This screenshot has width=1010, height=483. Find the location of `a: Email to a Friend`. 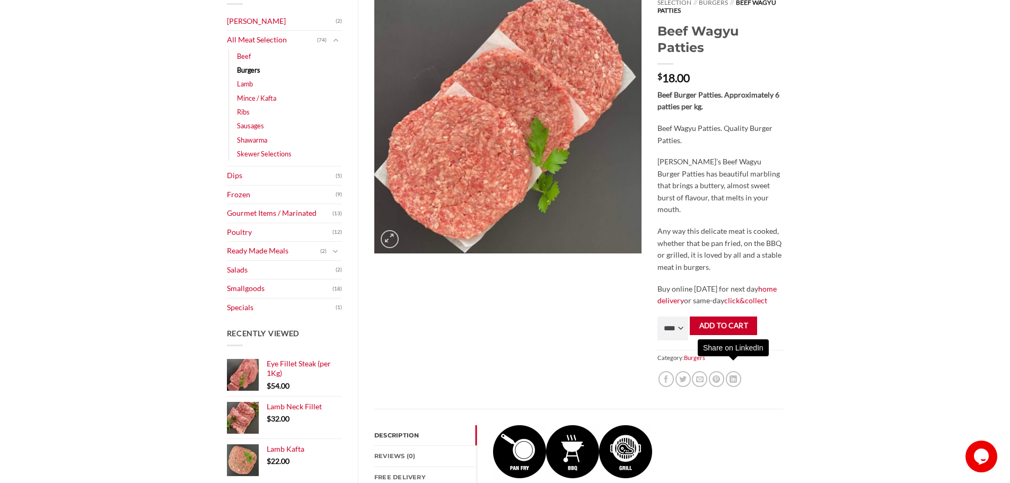

a: Email to a Friend is located at coordinates (699, 379).